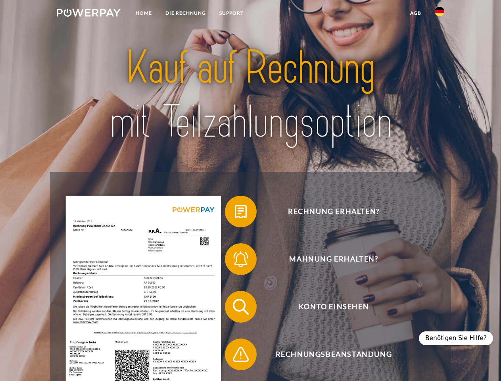 Image resolution: width=501 pixels, height=381 pixels. I want to click on img: logo-powerpay-white.svg, so click(89, 13).